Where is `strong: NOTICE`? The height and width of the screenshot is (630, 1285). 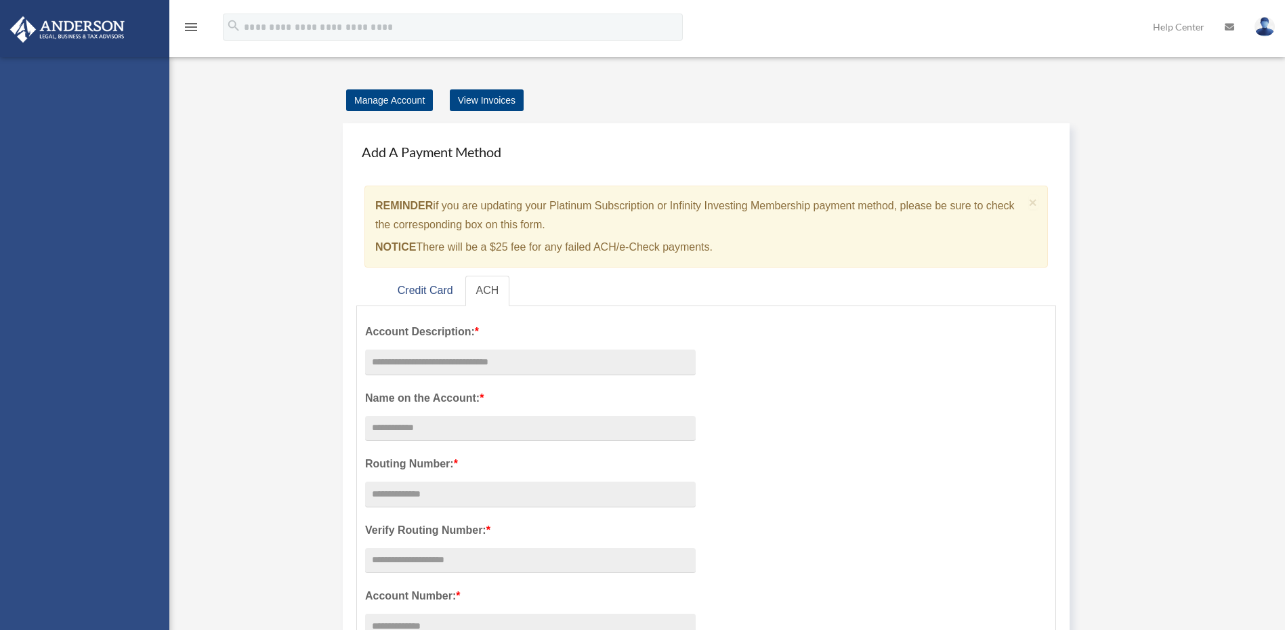 strong: NOTICE is located at coordinates (396, 247).